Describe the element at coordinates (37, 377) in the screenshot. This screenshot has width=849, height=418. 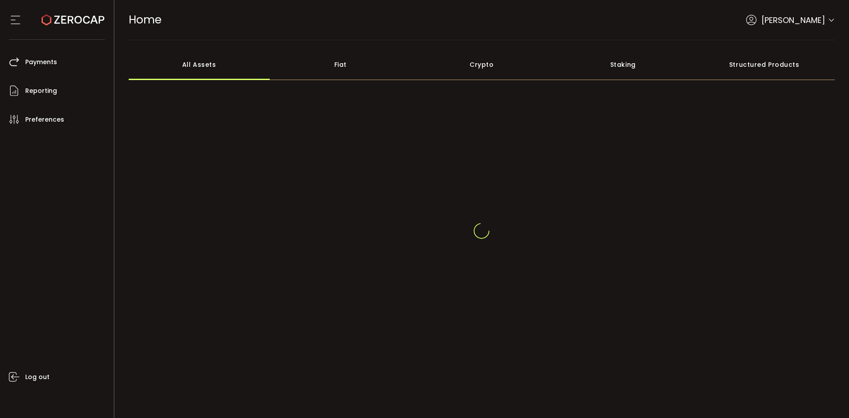
I see `span: Log out` at that location.